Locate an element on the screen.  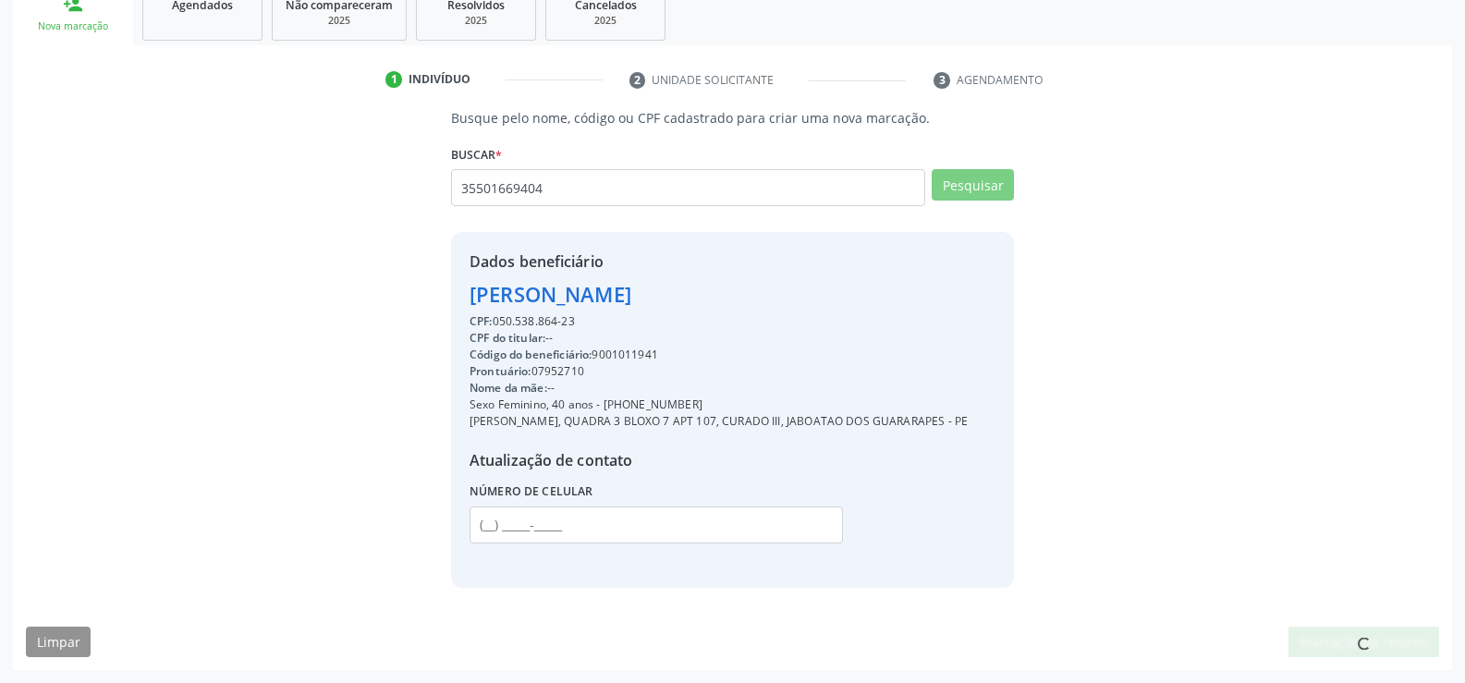
button: Pesquisar is located at coordinates (973, 185).